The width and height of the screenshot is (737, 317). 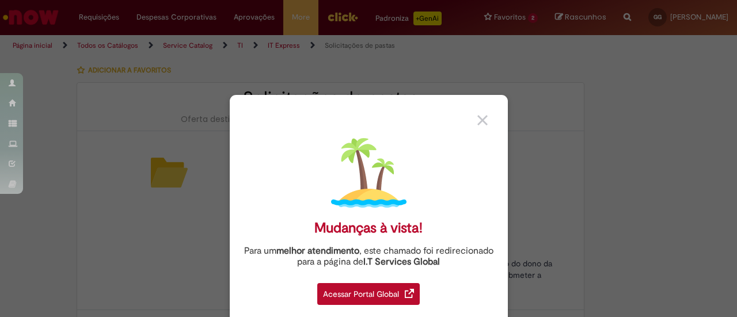 What do you see at coordinates (318, 251) in the screenshot?
I see `strong: melhor atendimento` at bounding box center [318, 251].